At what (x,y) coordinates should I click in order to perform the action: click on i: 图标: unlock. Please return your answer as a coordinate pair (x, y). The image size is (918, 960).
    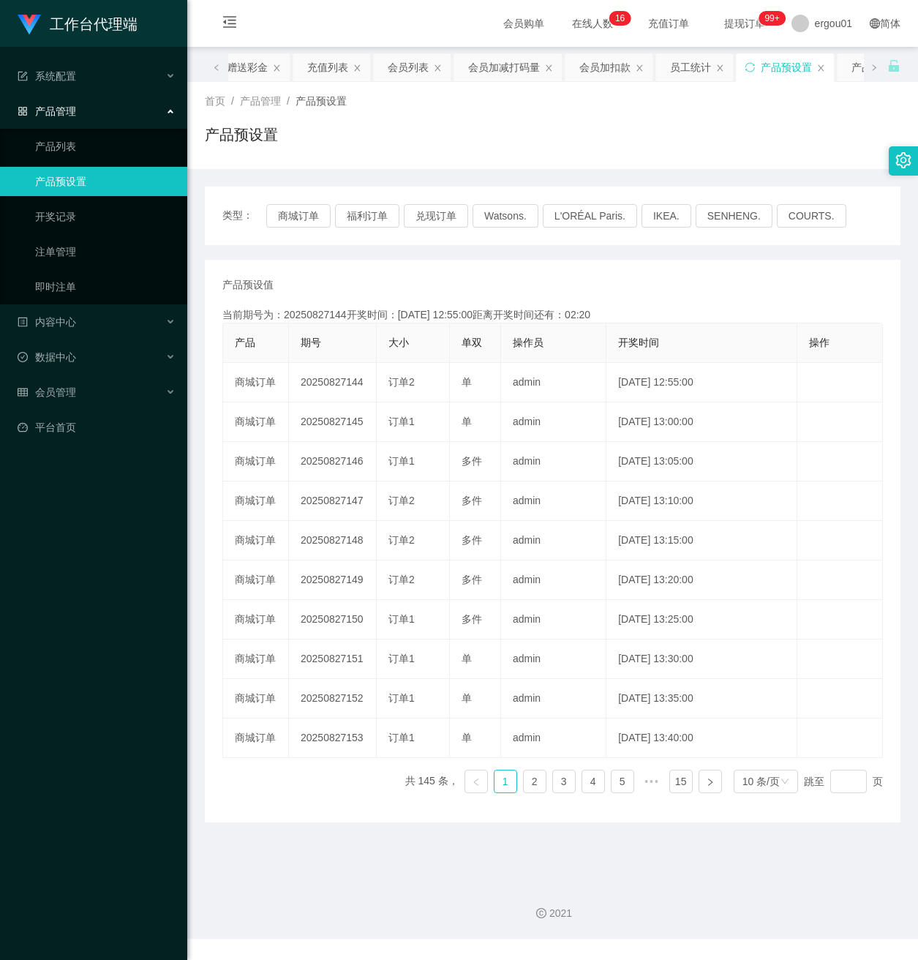
    Looking at the image, I should click on (894, 66).